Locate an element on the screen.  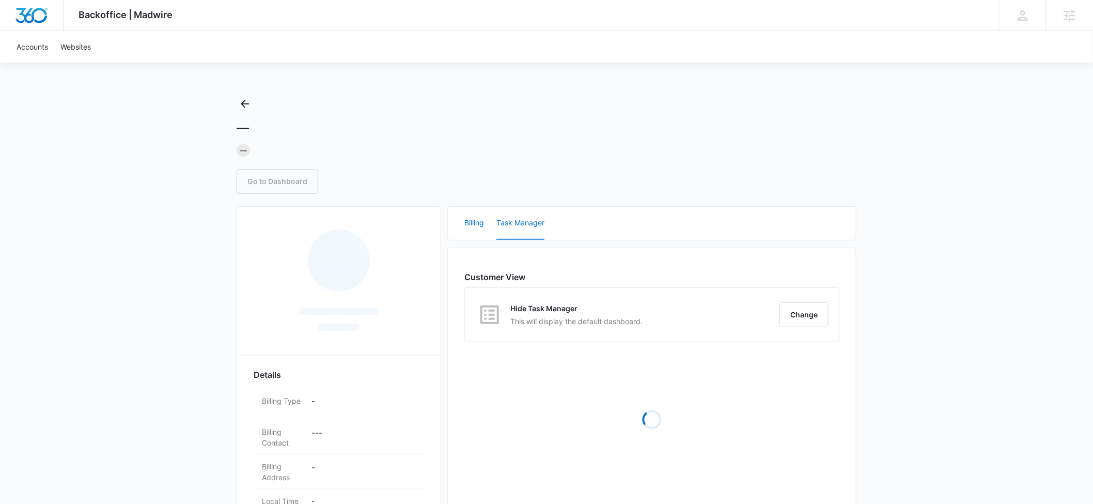
h6: Customer View is located at coordinates (652, 277).